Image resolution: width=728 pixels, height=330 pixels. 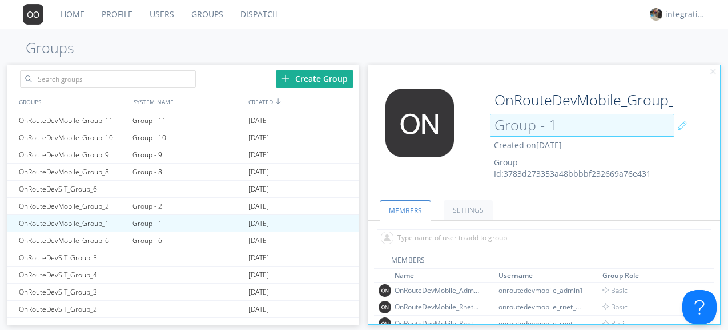 What do you see at coordinates (108, 79) in the screenshot?
I see `input: Search groups` at bounding box center [108, 79].